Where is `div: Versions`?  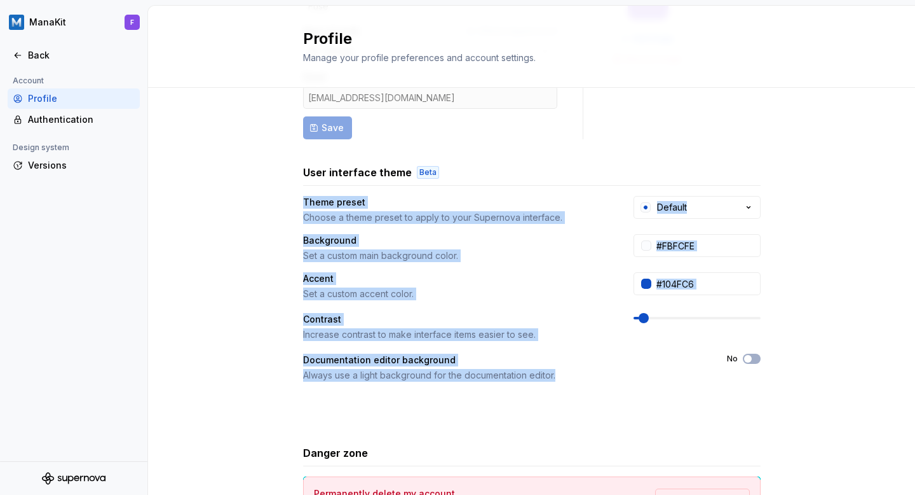 div: Versions is located at coordinates (81, 165).